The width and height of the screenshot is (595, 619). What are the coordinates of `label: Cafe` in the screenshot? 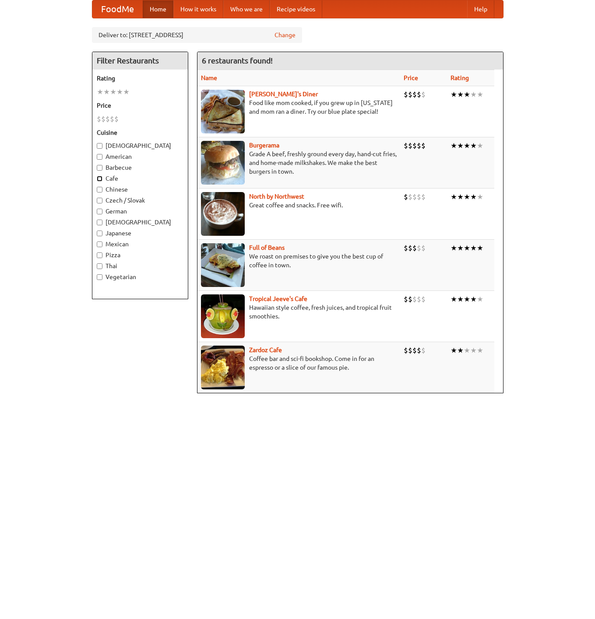 It's located at (140, 179).